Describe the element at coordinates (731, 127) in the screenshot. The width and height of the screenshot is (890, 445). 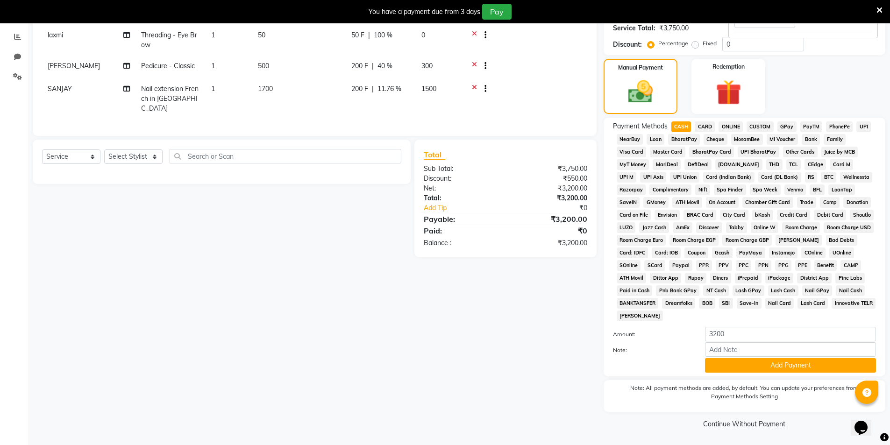
I see `span: ONLINE` at that location.